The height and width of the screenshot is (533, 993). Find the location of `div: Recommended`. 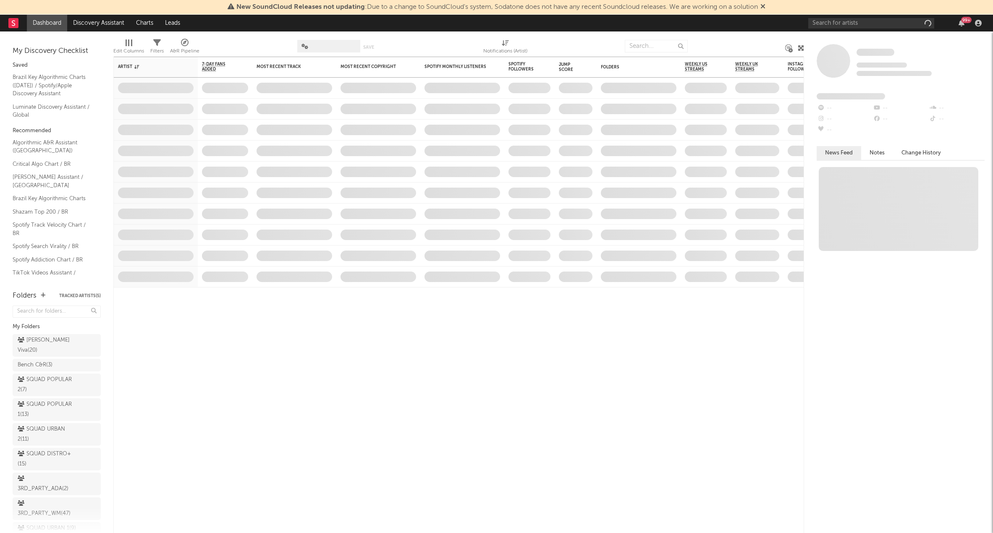

div: Recommended is located at coordinates (57, 131).